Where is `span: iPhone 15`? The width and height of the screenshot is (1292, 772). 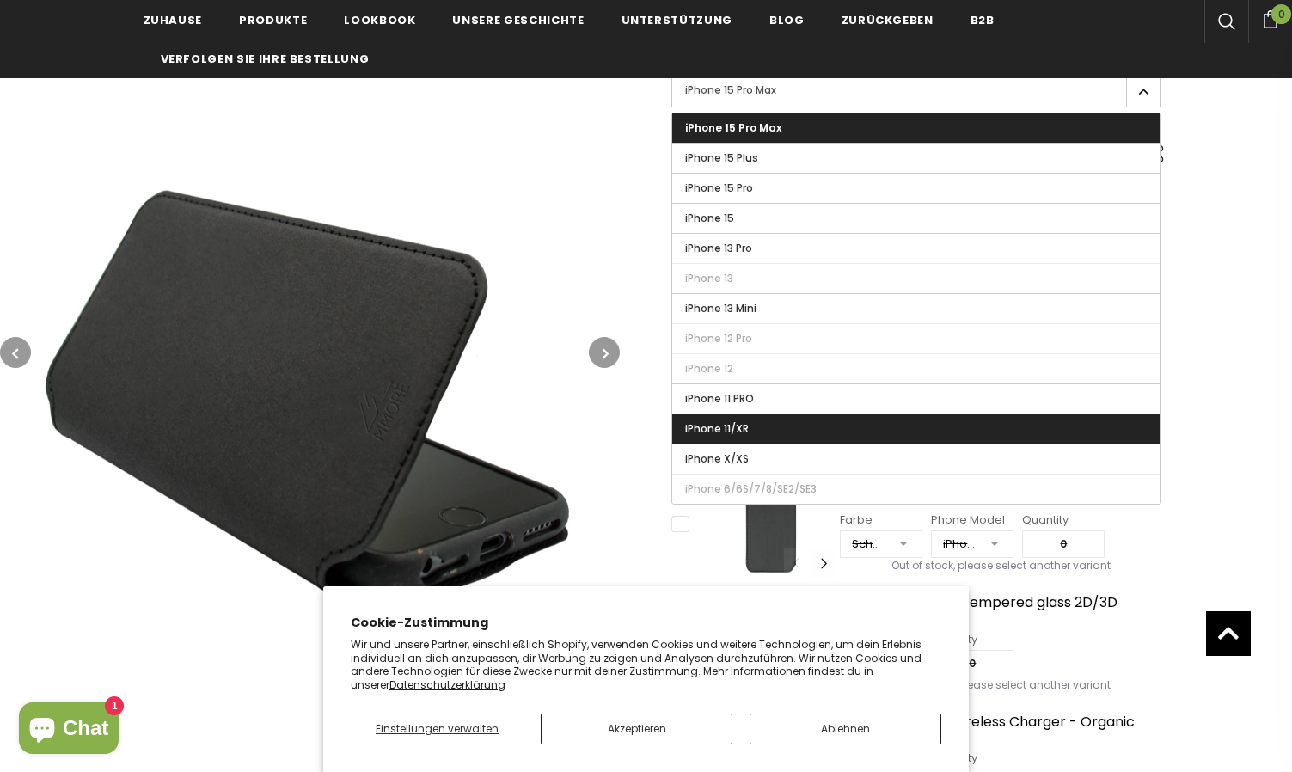
span: iPhone 15 is located at coordinates (709, 218).